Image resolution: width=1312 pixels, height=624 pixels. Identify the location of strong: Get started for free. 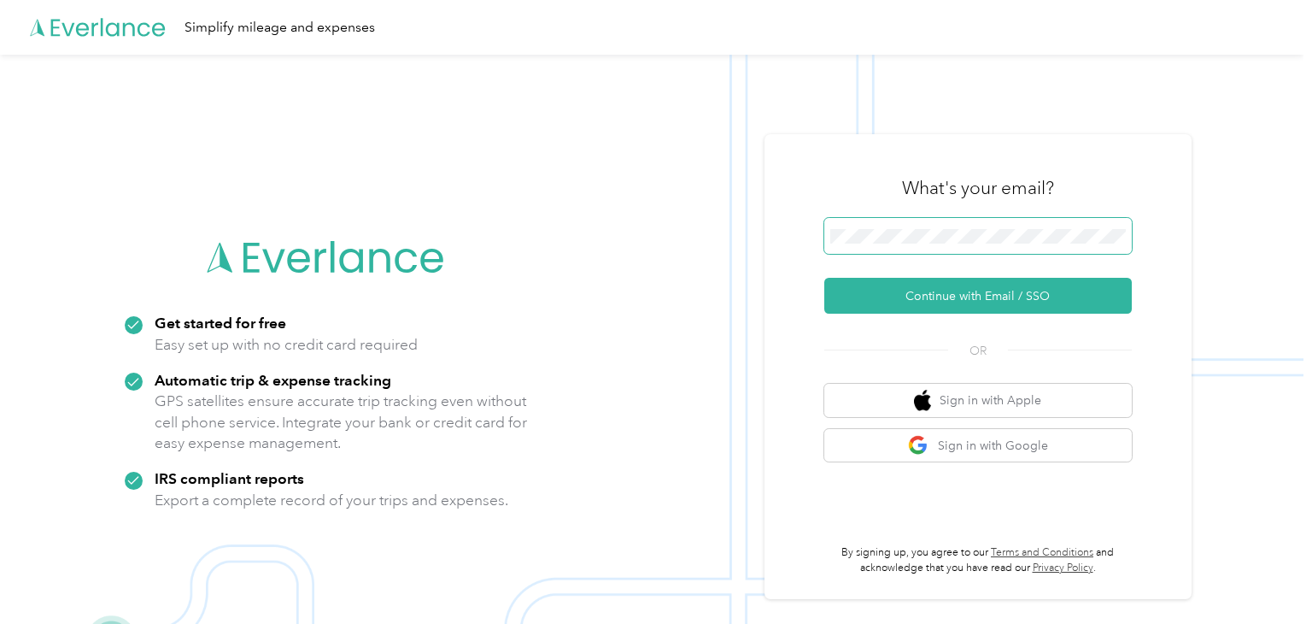
(220, 322).